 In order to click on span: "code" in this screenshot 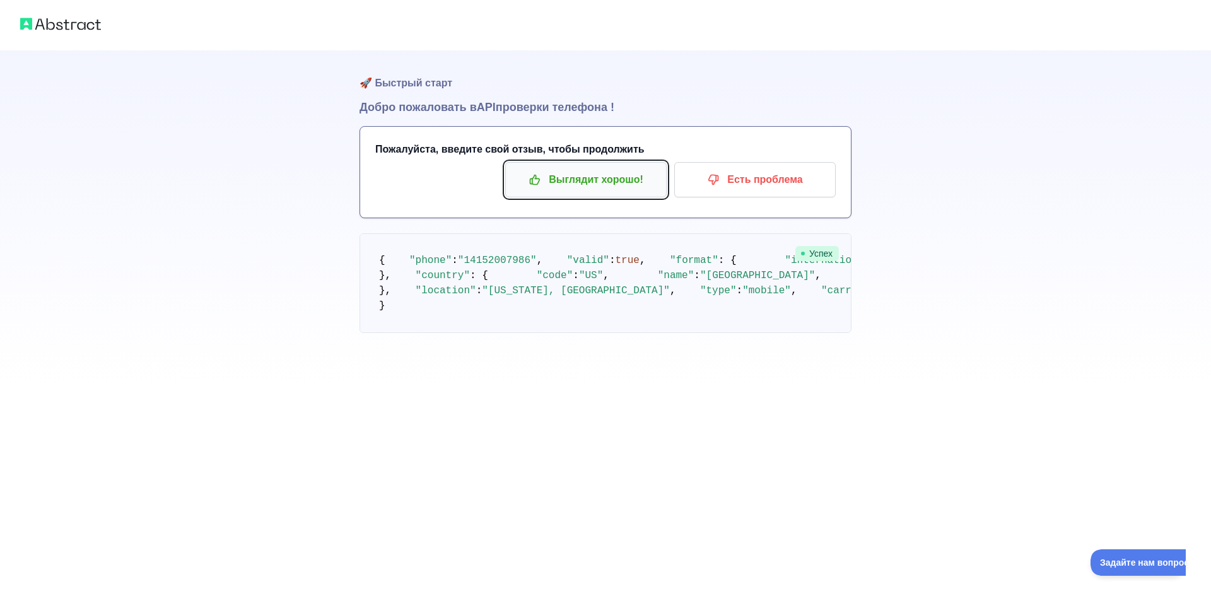, I will do `click(555, 276)`.